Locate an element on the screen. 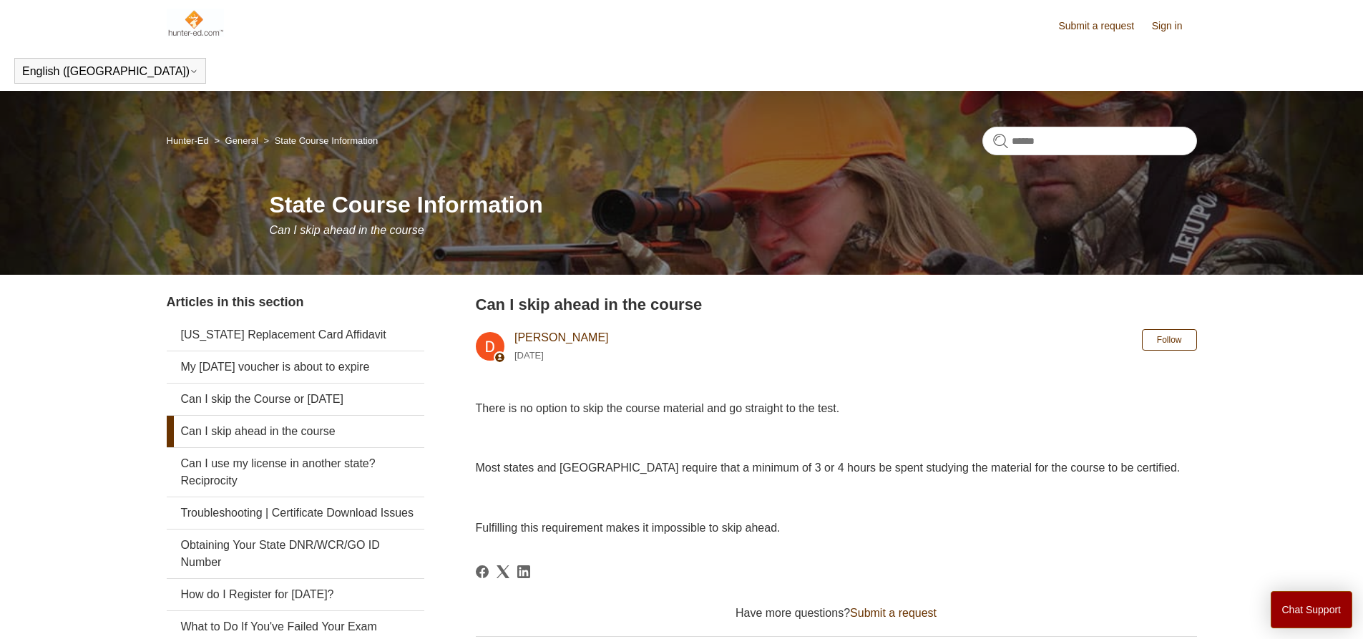  button: Follow Article is located at coordinates (1169, 340).